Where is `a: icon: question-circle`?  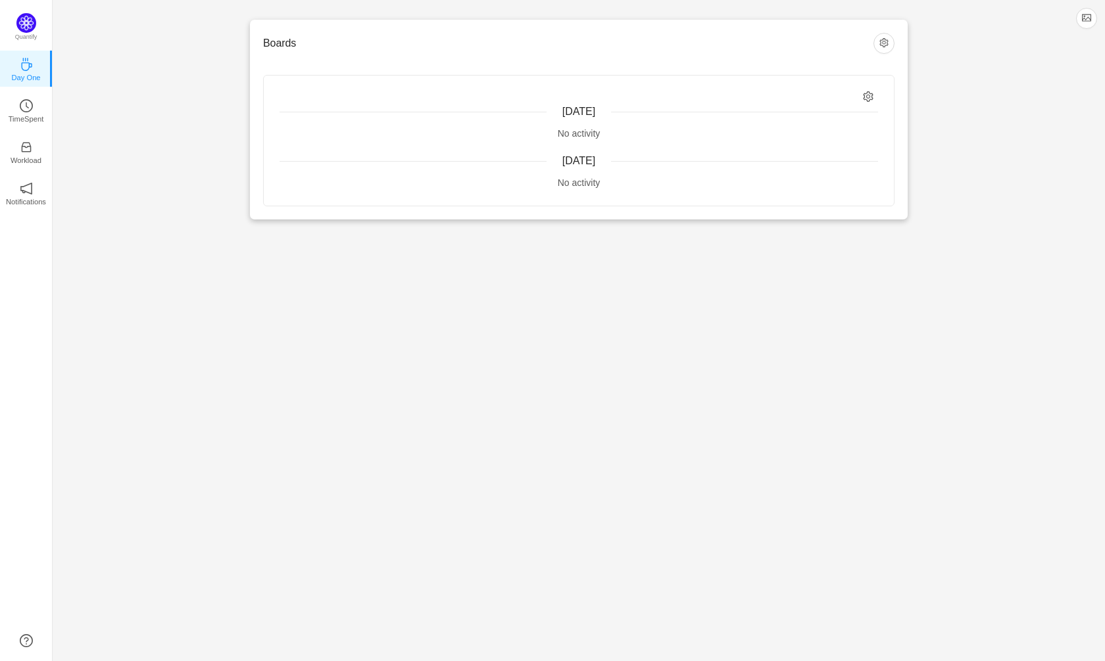
a: icon: question-circle is located at coordinates (26, 641).